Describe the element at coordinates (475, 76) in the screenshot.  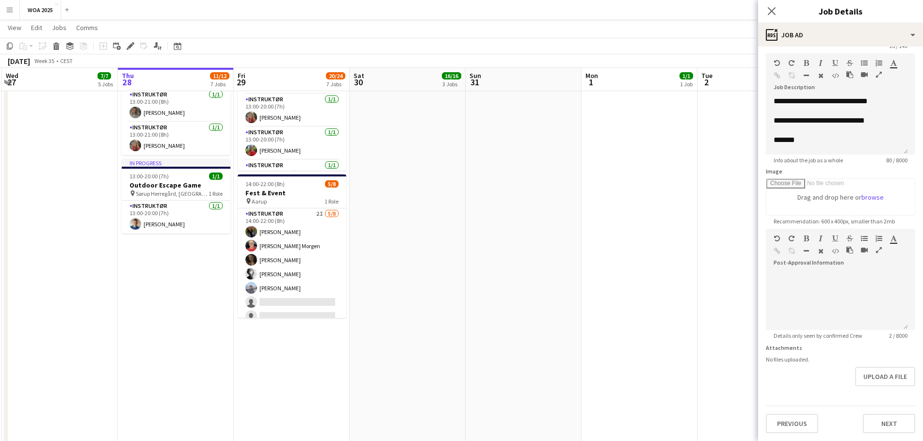
I see `span: Sun` at that location.